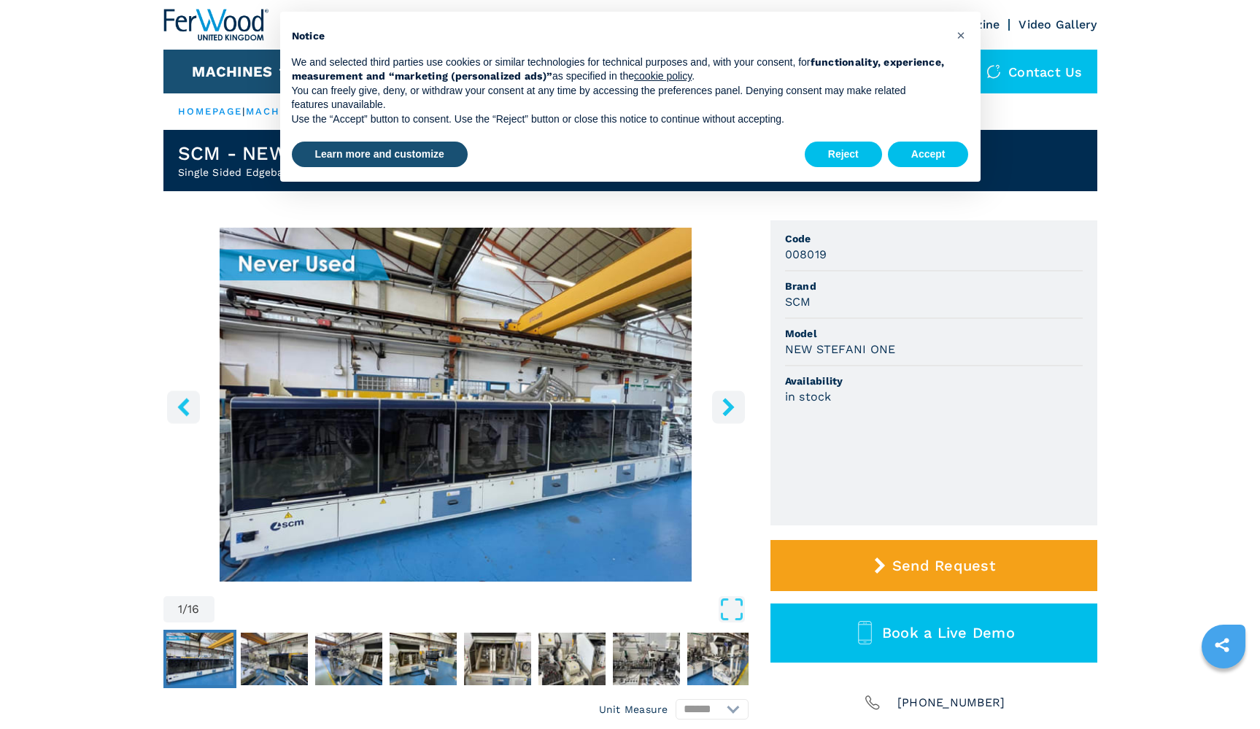 This screenshot has height=729, width=1260. I want to click on button: Close this notice, so click(961, 35).